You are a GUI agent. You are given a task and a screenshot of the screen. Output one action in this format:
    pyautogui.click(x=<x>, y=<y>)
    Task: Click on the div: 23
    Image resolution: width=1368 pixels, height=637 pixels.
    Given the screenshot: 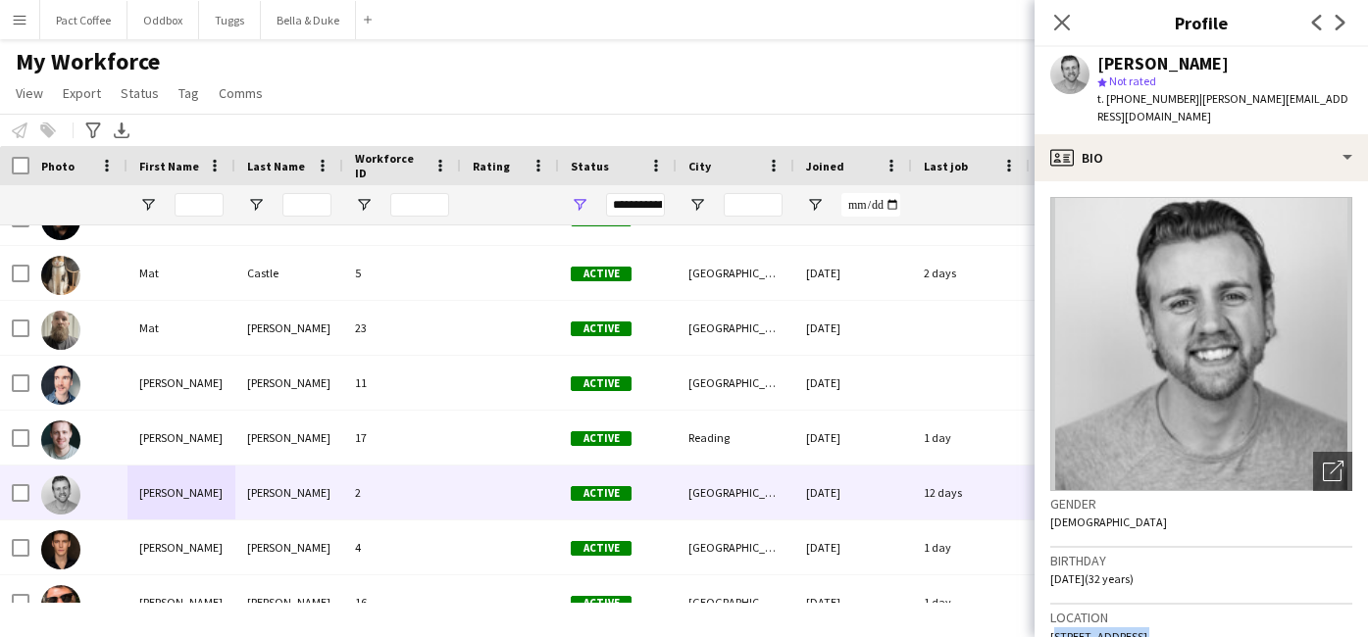 What is the action you would take?
    pyautogui.click(x=402, y=328)
    